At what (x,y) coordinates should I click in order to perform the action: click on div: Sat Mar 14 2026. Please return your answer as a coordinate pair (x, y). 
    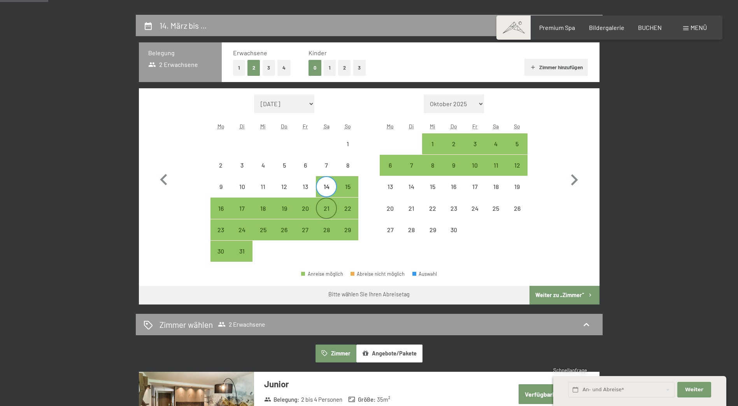
    Looking at the image, I should click on (326, 187).